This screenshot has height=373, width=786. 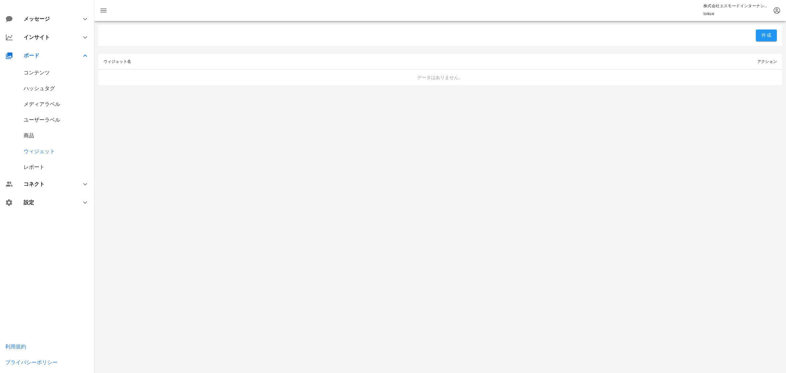 What do you see at coordinates (48, 202) in the screenshot?
I see `div: 設定` at bounding box center [48, 202].